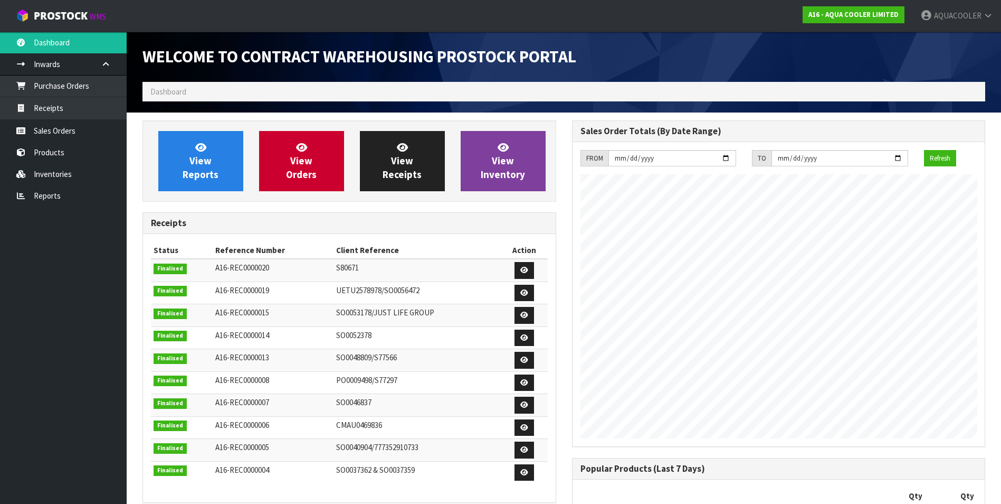 The image size is (1001, 504). What do you see at coordinates (366, 357) in the screenshot?
I see `span: SO0048809/S77566` at bounding box center [366, 357].